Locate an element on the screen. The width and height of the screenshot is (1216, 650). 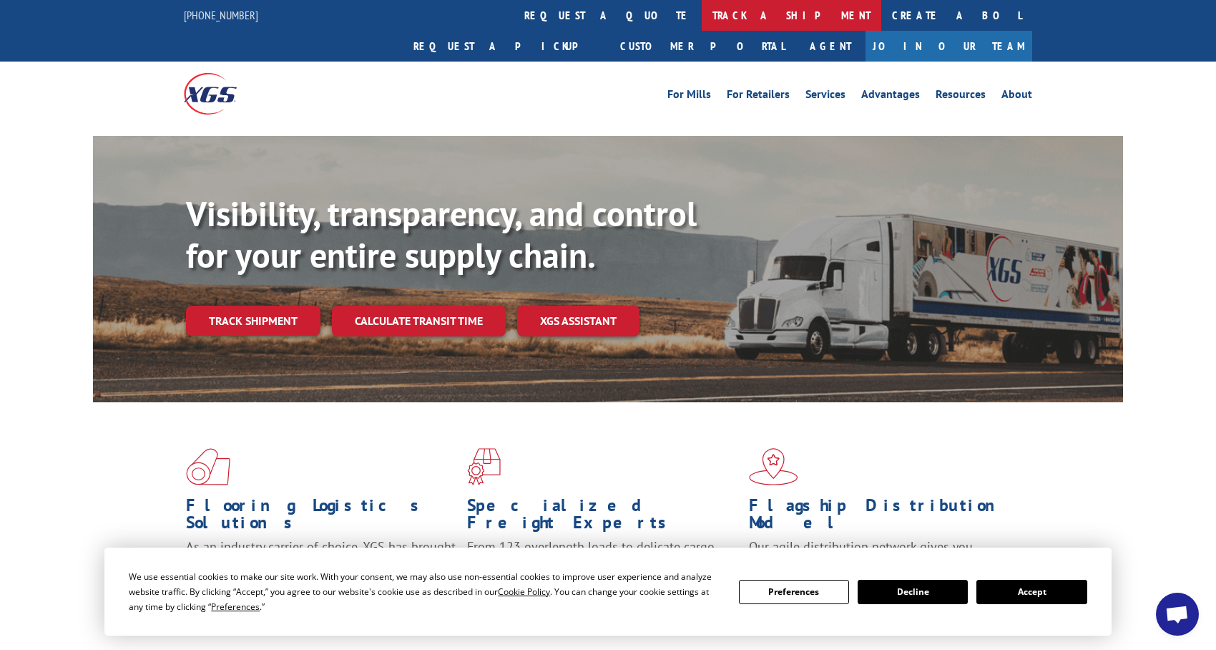
div: Cookie Consent Prompt is located at coordinates (608, 591).